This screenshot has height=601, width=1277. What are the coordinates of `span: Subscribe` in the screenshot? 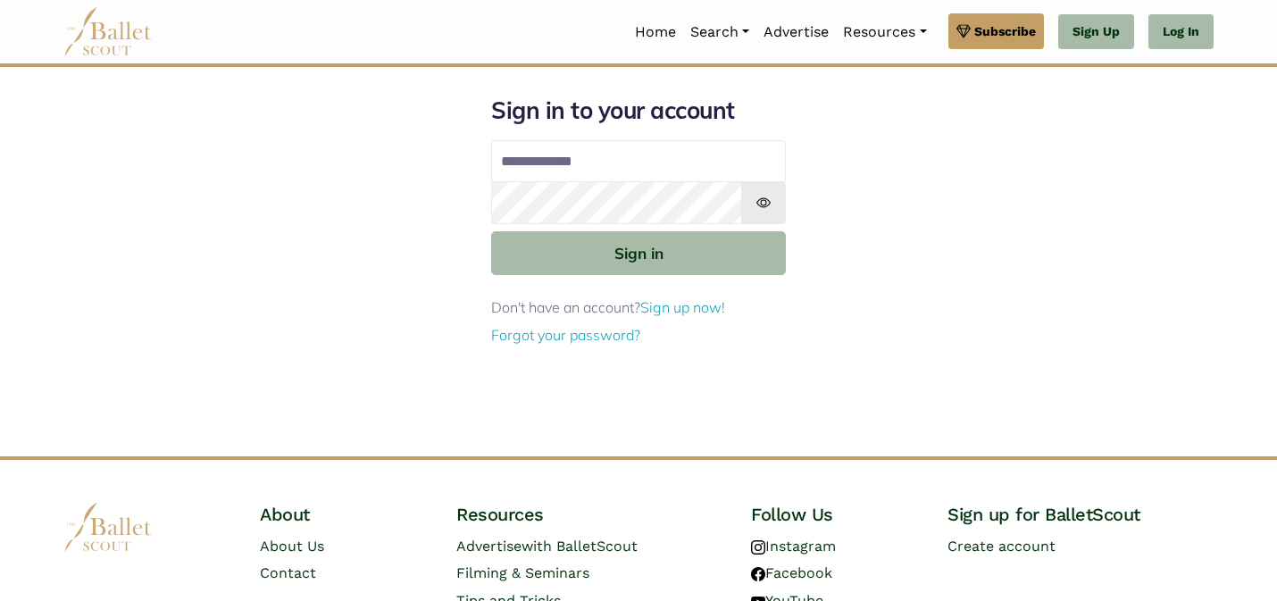 It's located at (1004, 31).